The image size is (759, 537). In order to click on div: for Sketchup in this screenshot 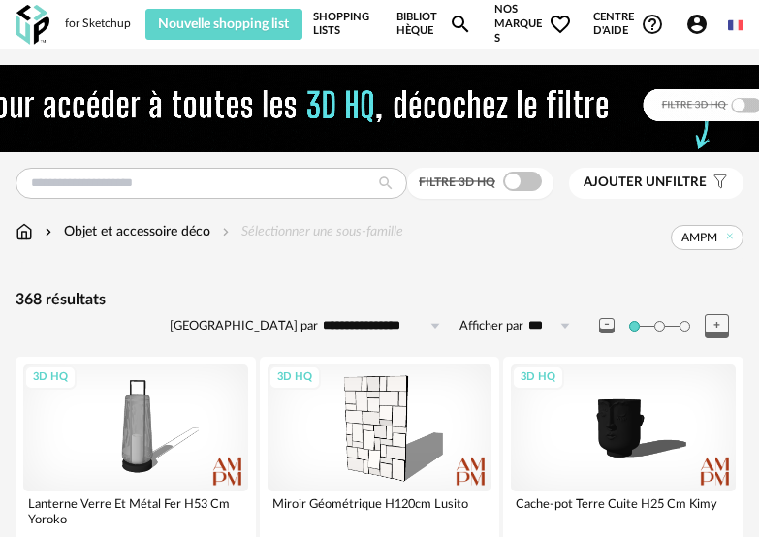, I will do `click(98, 24)`.